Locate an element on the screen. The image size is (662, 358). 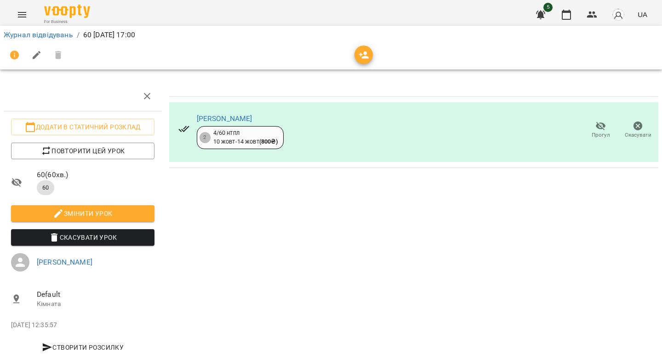
button: Скасувати is located at coordinates (637, 130).